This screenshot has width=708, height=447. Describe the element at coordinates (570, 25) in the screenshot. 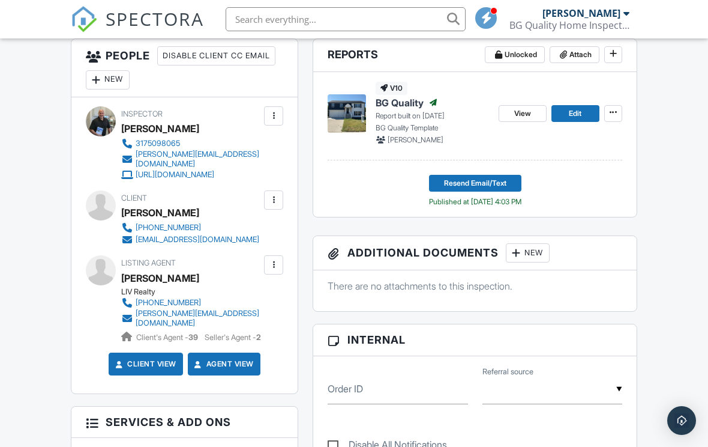

I see `div: BG Quality Home Inspections` at that location.